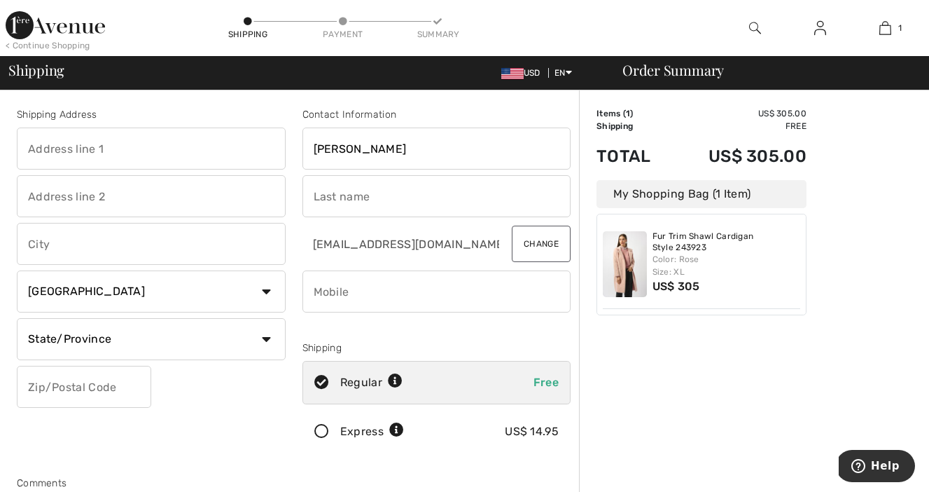 Image resolution: width=929 pixels, height=492 pixels. What do you see at coordinates (541, 244) in the screenshot?
I see `button: Change` at bounding box center [541, 244].